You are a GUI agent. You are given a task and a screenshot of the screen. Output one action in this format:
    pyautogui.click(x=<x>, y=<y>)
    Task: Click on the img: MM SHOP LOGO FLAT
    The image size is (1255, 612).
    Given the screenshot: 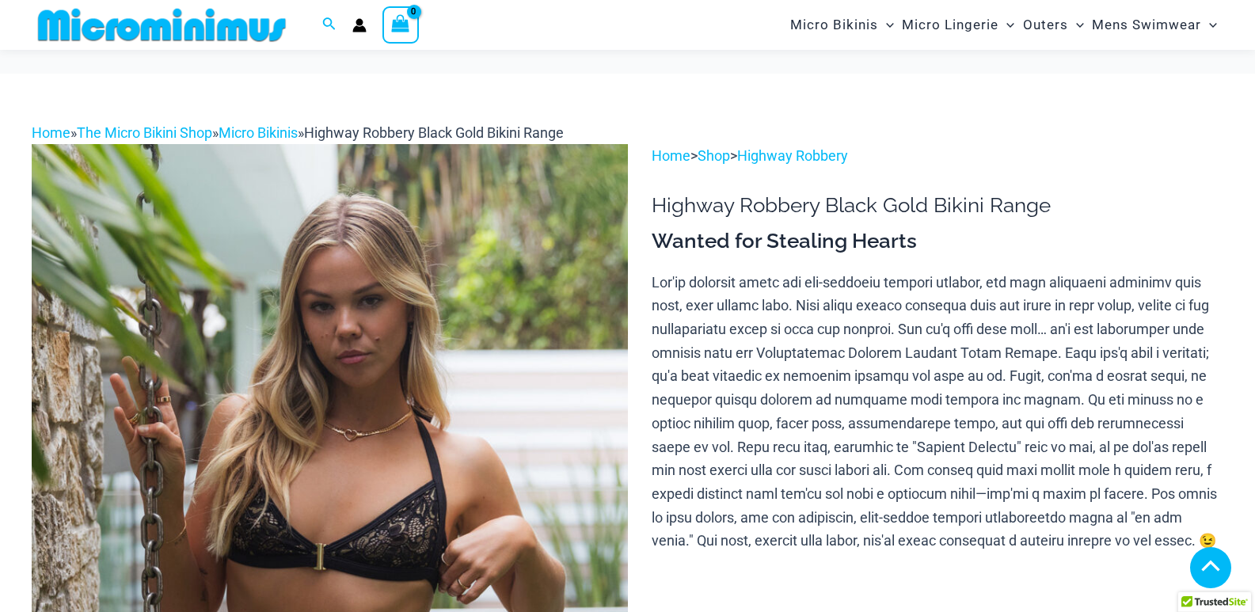 What is the action you would take?
    pyautogui.click(x=162, y=25)
    